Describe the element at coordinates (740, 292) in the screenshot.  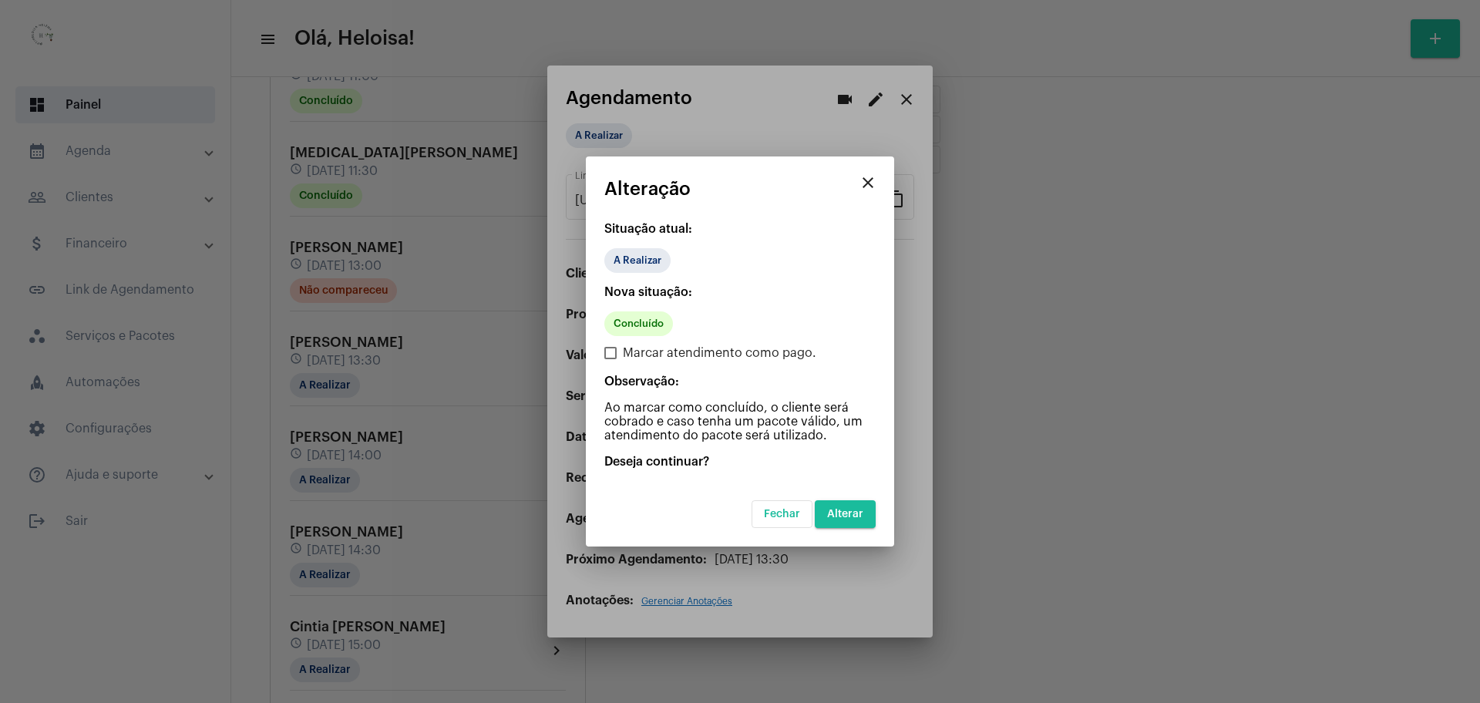
I see `p: Nova situação:` at that location.